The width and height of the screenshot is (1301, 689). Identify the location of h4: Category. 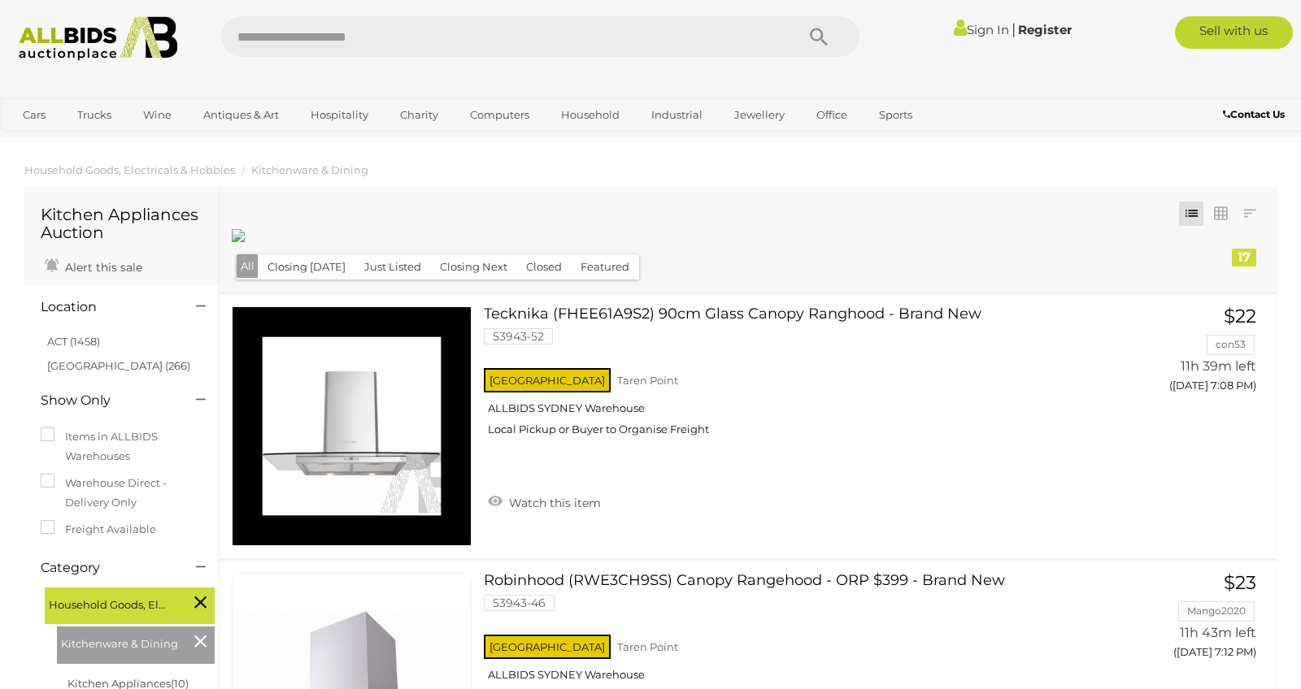
(106, 568).